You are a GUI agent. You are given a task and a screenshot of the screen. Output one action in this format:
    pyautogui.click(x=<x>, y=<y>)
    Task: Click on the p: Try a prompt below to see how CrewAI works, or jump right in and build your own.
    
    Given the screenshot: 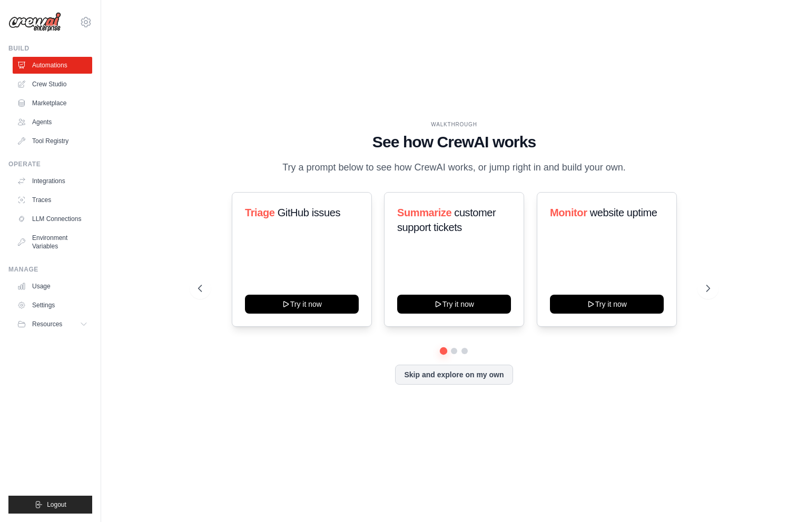 What is the action you would take?
    pyautogui.click(x=454, y=167)
    